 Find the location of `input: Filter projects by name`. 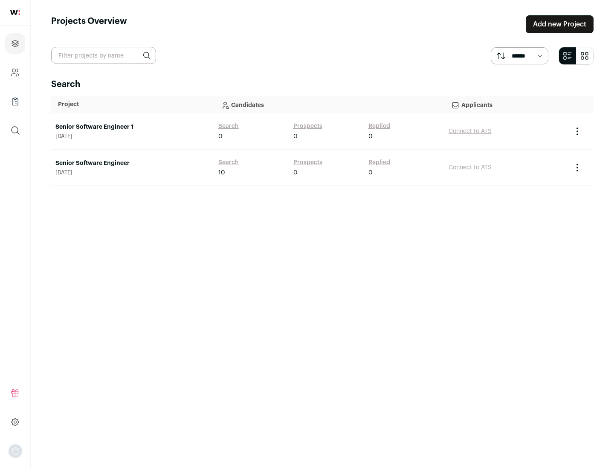

input: Filter projects by name is located at coordinates (104, 55).